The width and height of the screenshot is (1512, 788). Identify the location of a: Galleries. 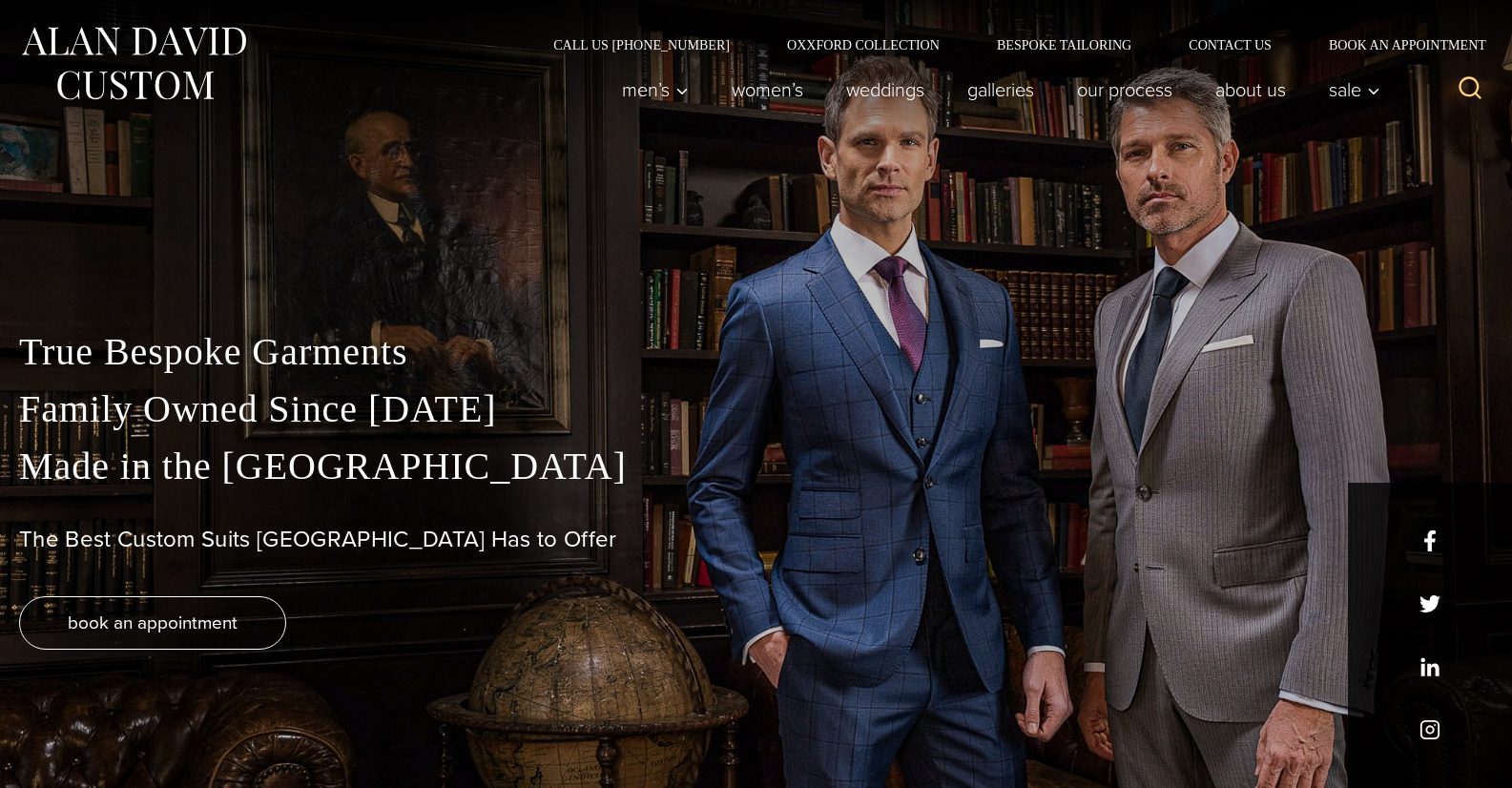
(1001, 90).